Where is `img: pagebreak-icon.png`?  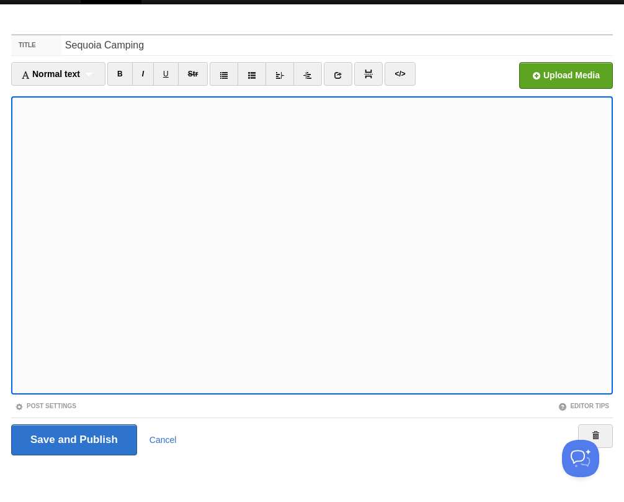
img: pagebreak-icon.png is located at coordinates (369, 74).